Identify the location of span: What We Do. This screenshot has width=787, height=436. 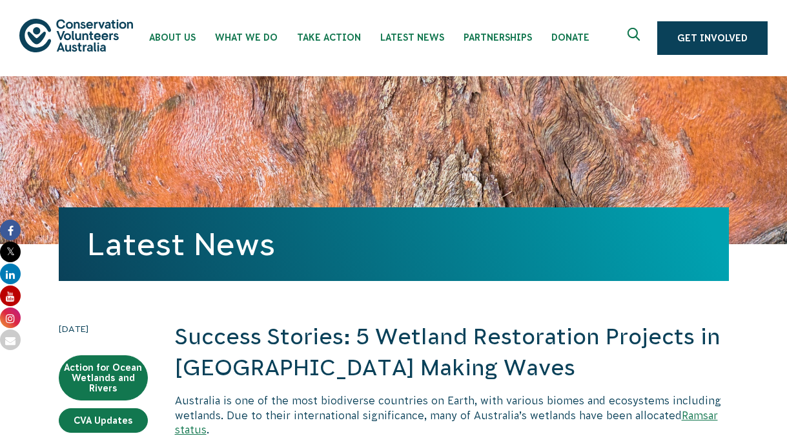
(246, 37).